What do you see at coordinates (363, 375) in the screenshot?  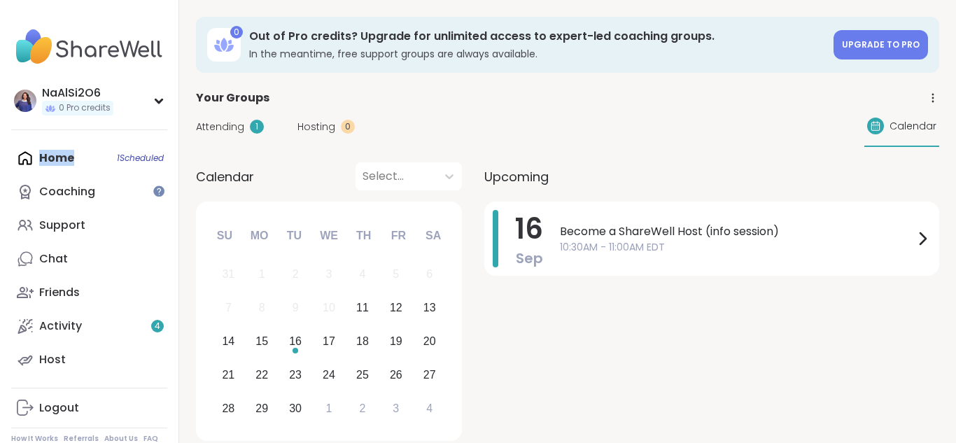 I see `div: 25` at bounding box center [363, 375].